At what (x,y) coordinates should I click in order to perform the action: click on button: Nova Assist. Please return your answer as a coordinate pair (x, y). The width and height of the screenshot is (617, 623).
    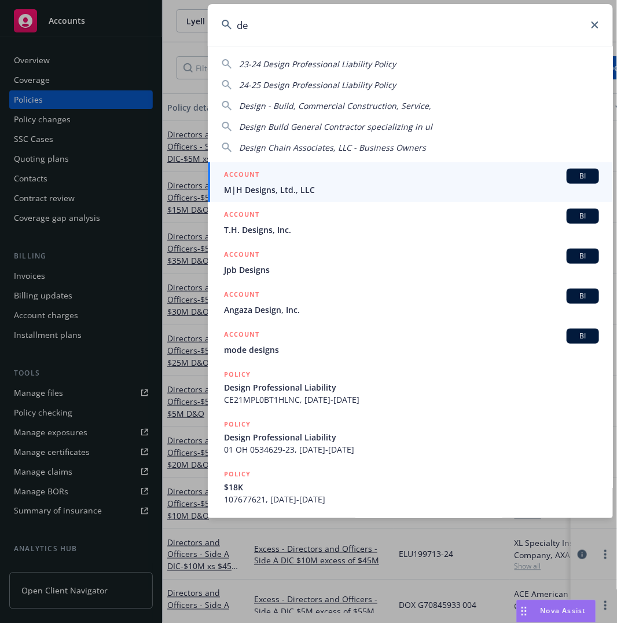
    Looking at the image, I should click on (557, 611).